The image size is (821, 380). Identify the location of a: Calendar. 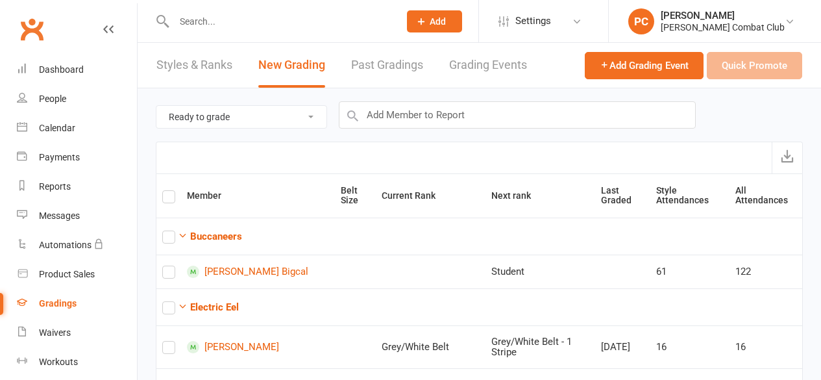
(77, 128).